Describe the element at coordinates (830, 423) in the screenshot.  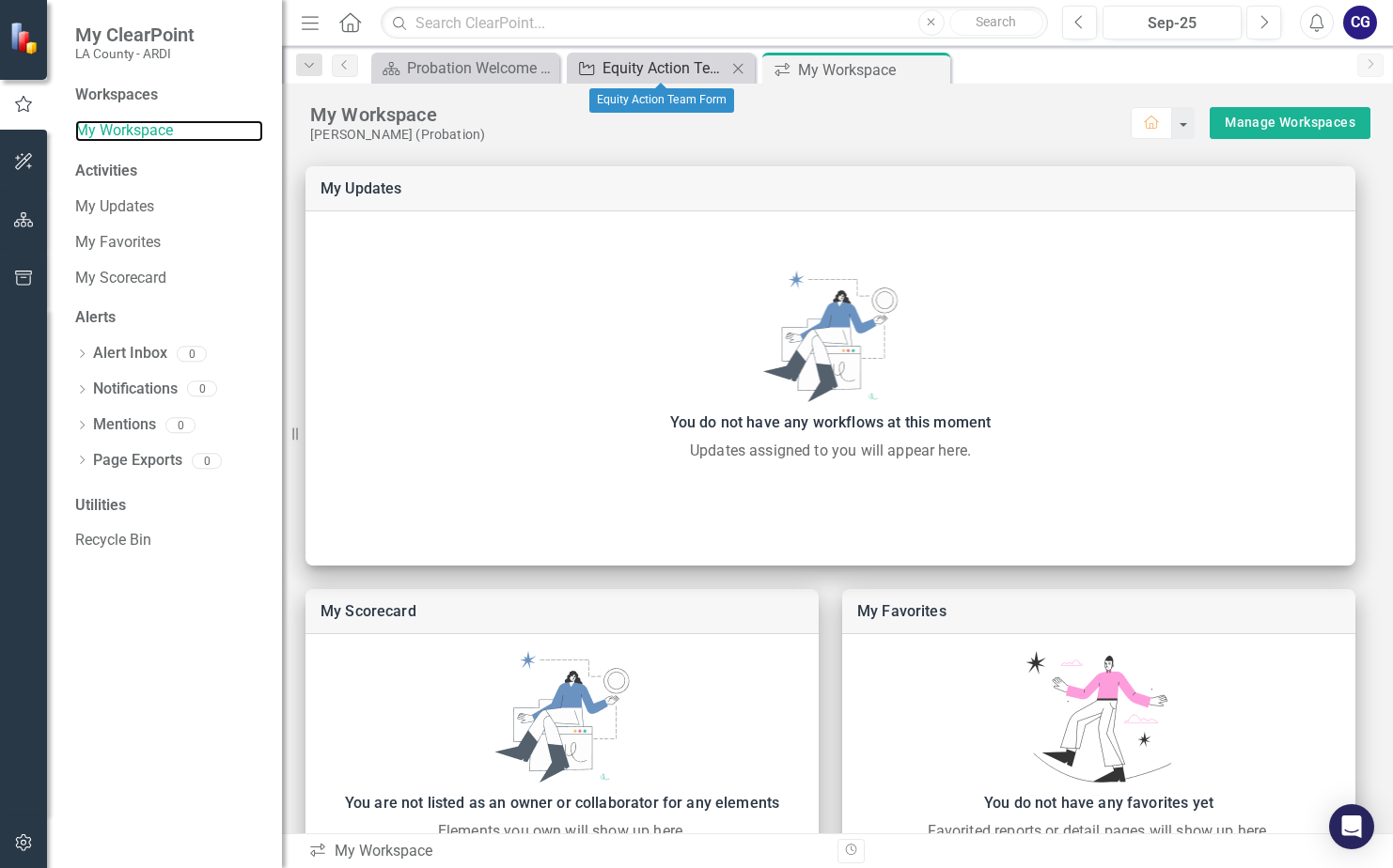
I see `div: You do not have any workflows at this moment` at that location.